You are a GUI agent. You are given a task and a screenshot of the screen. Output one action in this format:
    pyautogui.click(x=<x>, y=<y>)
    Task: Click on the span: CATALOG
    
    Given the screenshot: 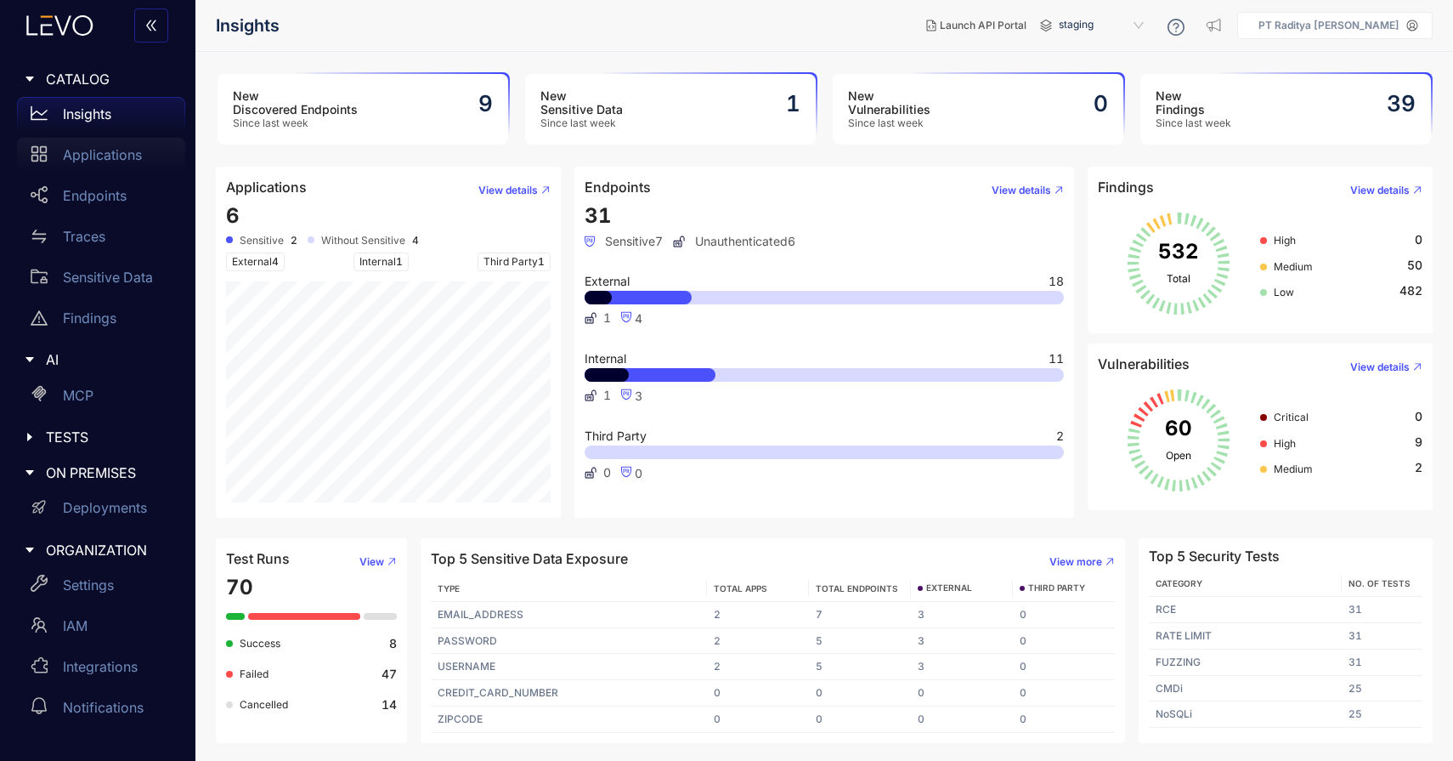 What is the action you would take?
    pyautogui.click(x=109, y=79)
    